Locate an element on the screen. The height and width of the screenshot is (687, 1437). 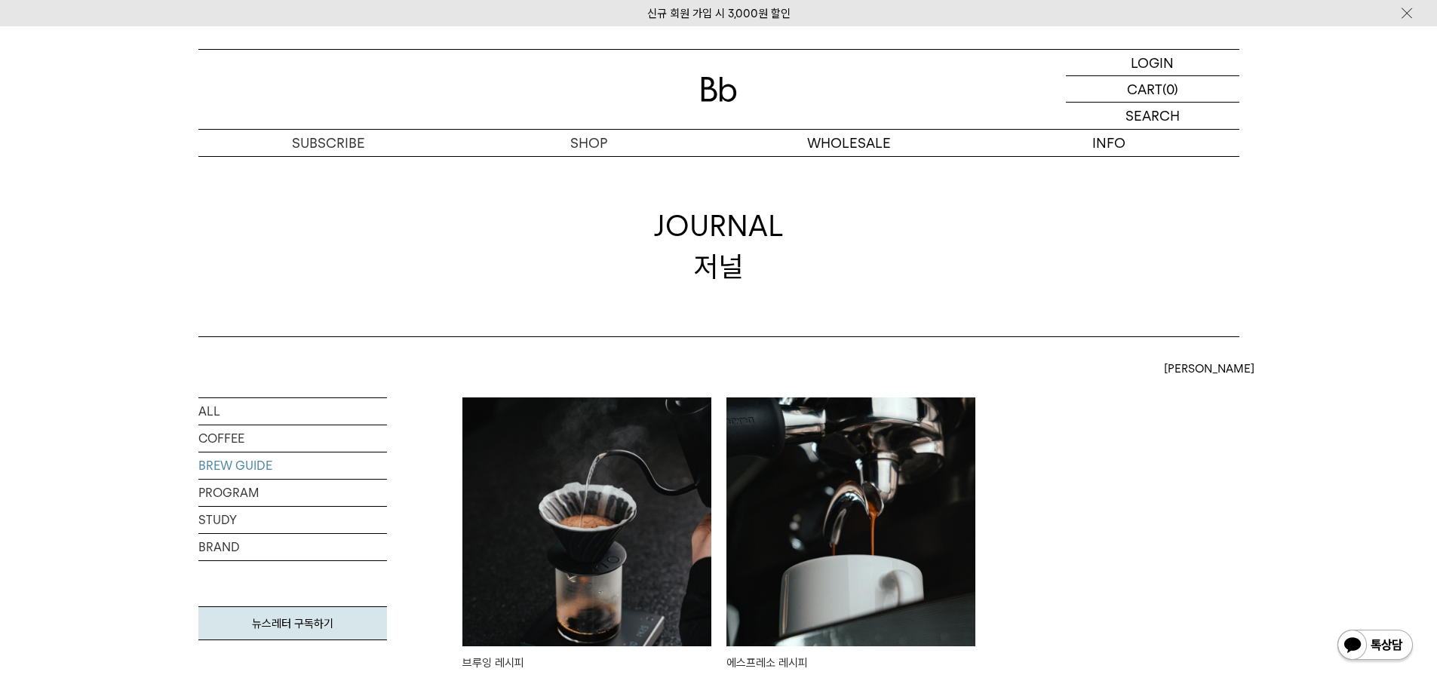
a: COFFEE is located at coordinates (293, 438).